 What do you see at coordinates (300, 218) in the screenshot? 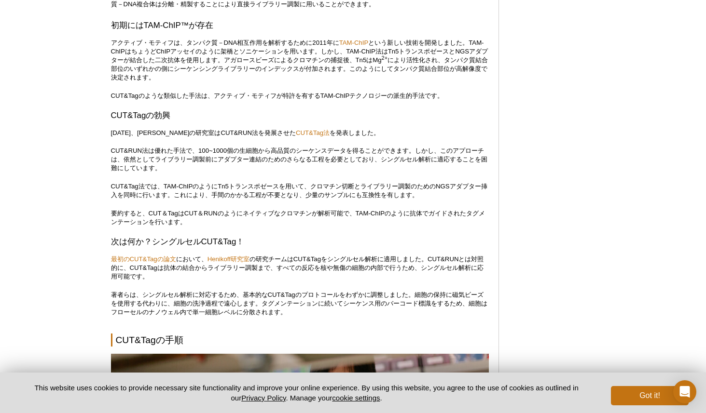
I see `p: 要約すると、CUT＆TagはCUT＆RUNのようにネイティブなクロマチンが解析可能で、TAM-ChIPのように抗体でガイドされたタグメンテーションを行います。` at bounding box center [300, 218].